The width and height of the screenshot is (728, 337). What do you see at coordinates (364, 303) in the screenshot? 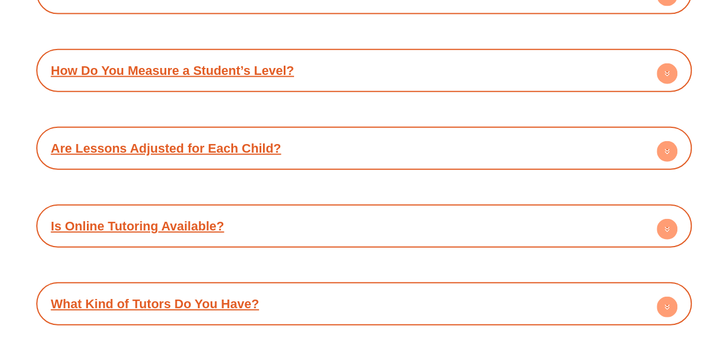
I see `div: What Kind of Tutors Do You Have?` at bounding box center [364, 303].